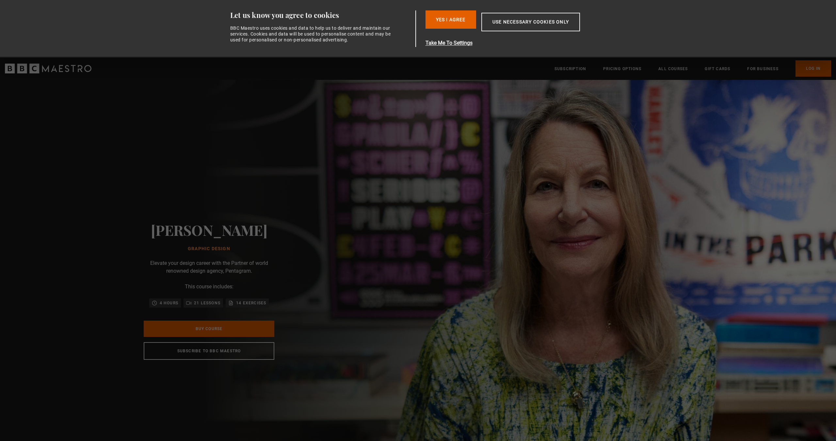  I want to click on a: Buy Course, so click(209, 329).